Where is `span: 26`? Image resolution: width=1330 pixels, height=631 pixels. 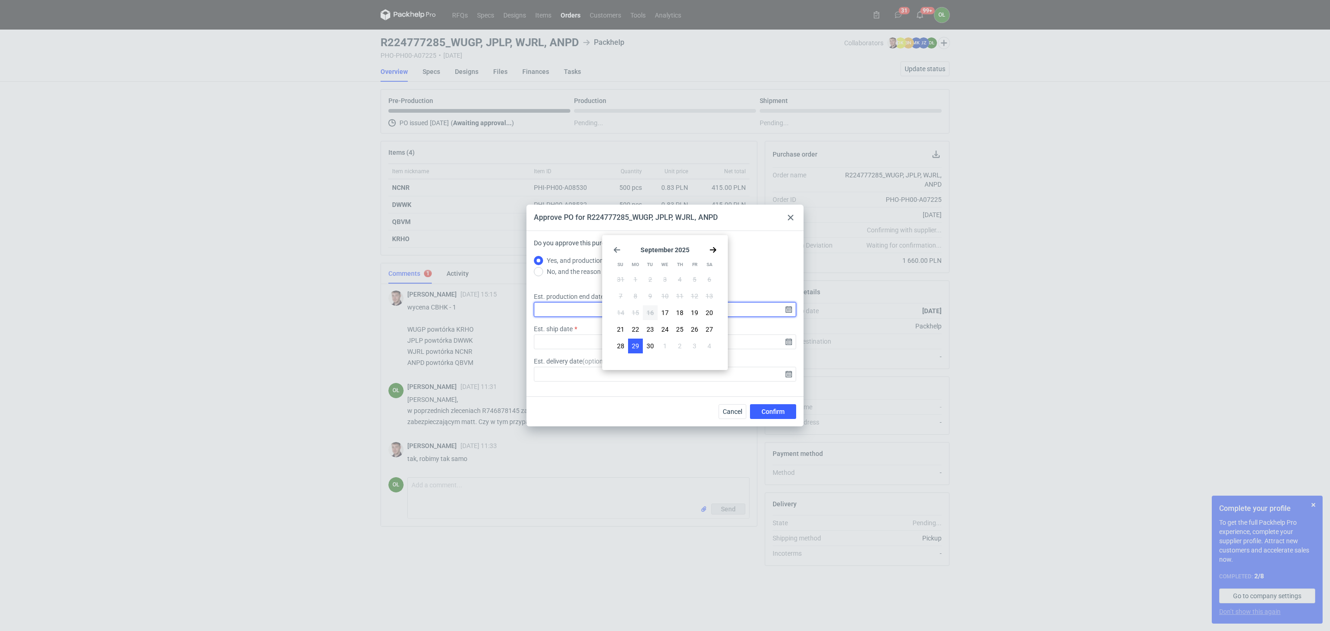
span: 26 is located at coordinates (695, 329).